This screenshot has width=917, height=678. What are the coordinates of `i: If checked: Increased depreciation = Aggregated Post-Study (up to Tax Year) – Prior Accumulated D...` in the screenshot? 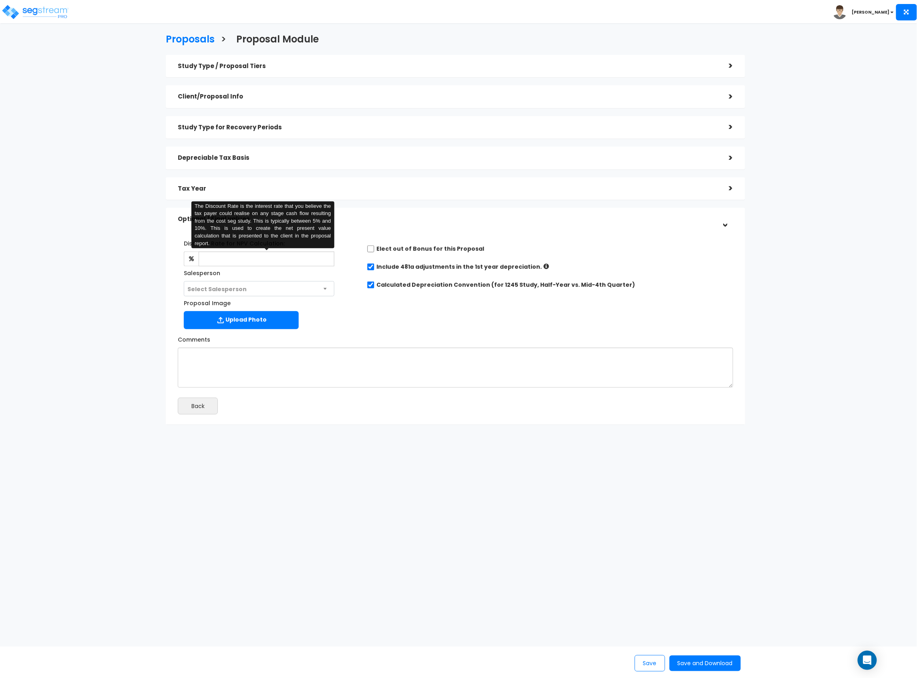 It's located at (546, 266).